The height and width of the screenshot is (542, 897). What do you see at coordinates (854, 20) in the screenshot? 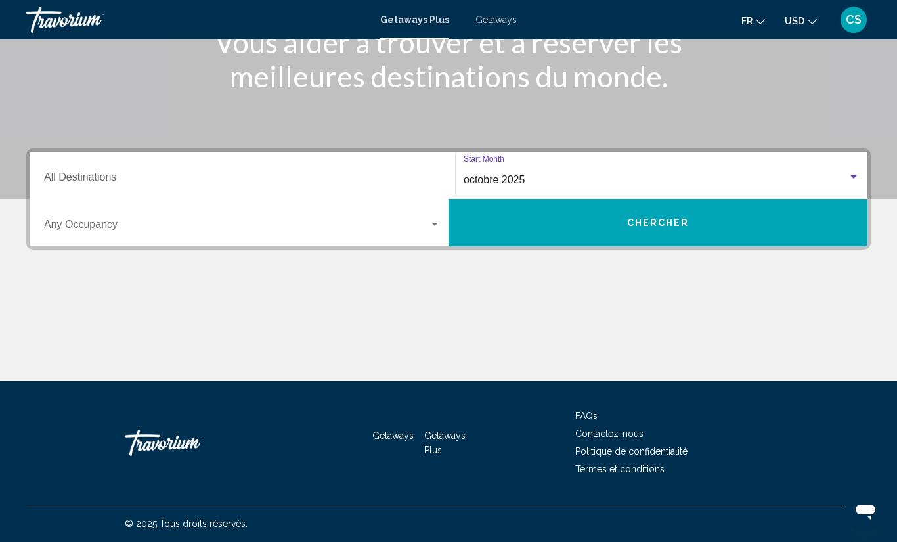
I see `span: CS` at bounding box center [854, 20].